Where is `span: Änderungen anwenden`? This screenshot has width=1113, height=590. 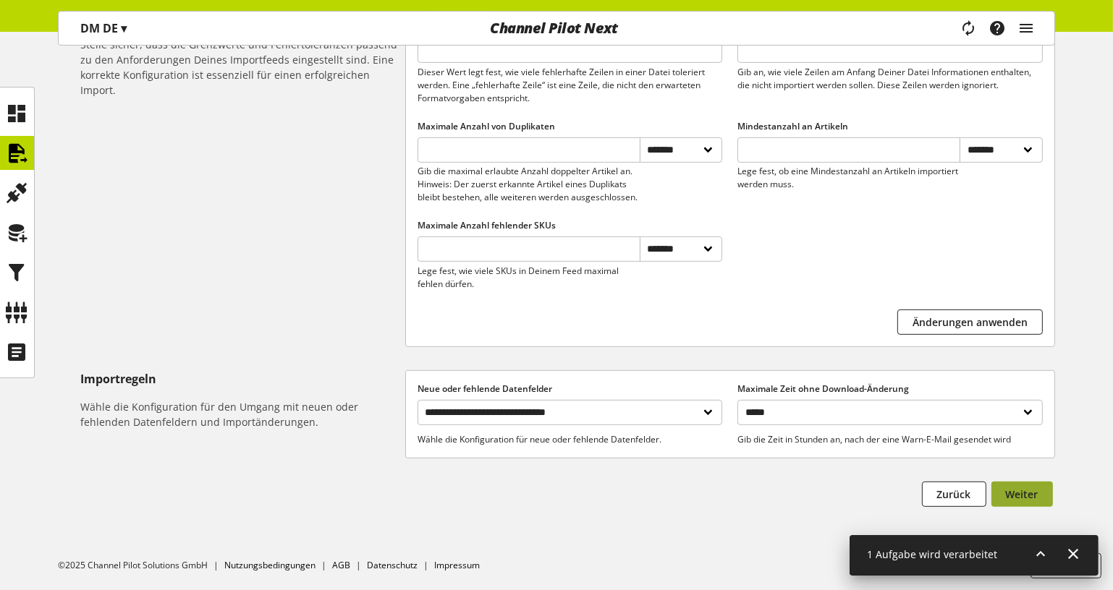
span: Änderungen anwenden is located at coordinates (969, 322).